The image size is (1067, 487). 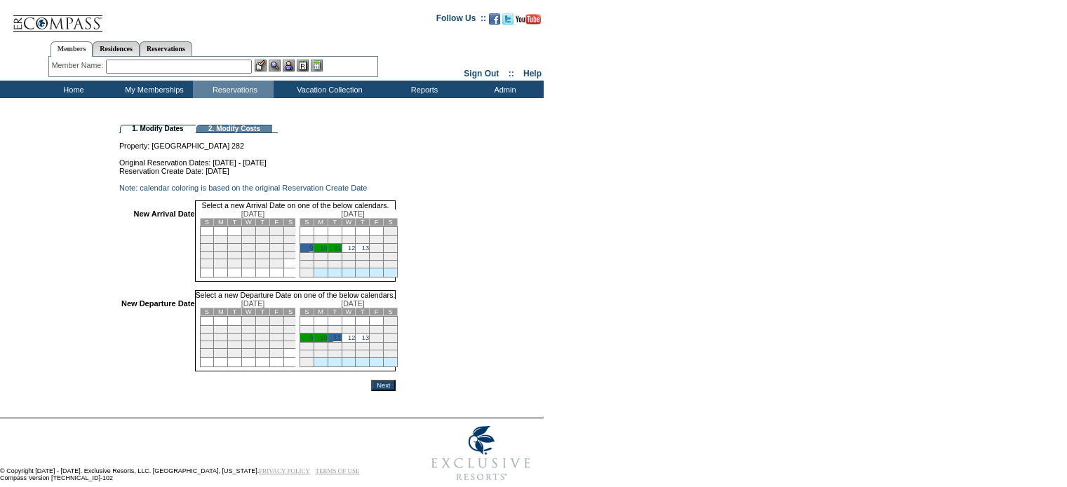 I want to click on td: 1, so click(x=391, y=231).